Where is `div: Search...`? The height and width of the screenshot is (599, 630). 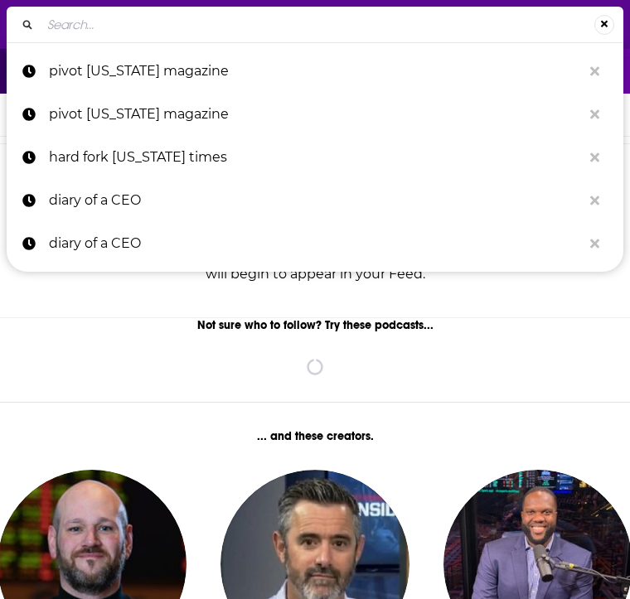 div: Search... is located at coordinates (315, 24).